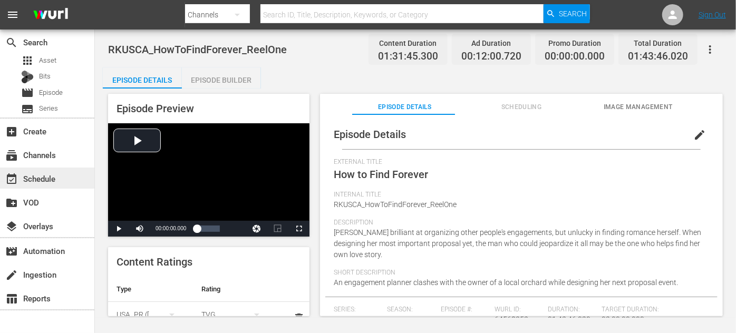 The width and height of the screenshot is (736, 333). Describe the element at coordinates (465, 310) in the screenshot. I see `span: Episode #:` at that location.